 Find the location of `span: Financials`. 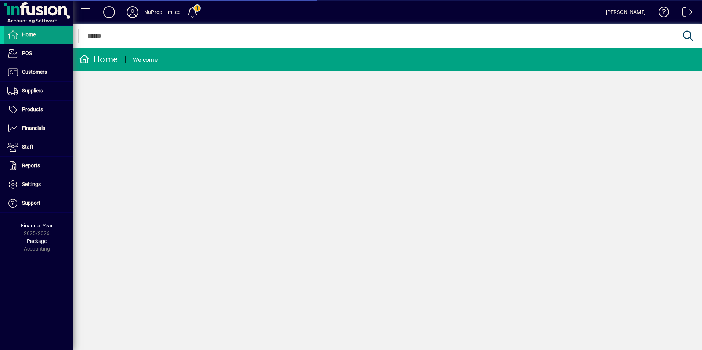

span: Financials is located at coordinates (33, 128).